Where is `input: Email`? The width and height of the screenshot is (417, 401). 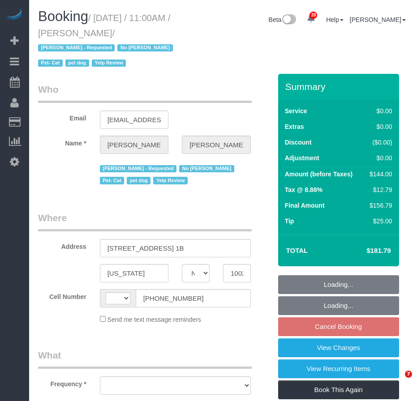 input: Email is located at coordinates (134, 119).